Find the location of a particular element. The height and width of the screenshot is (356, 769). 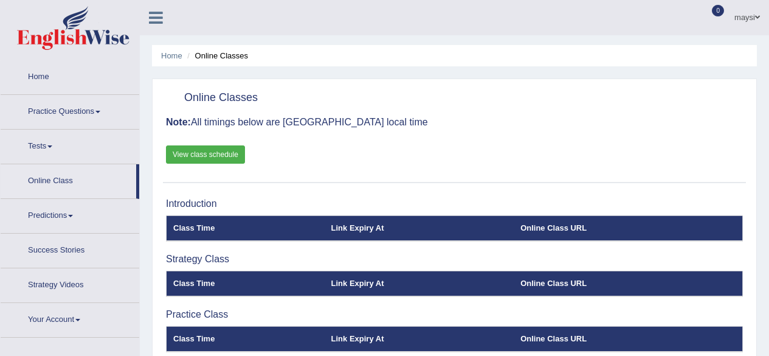

span: 0 is located at coordinates (718, 10).